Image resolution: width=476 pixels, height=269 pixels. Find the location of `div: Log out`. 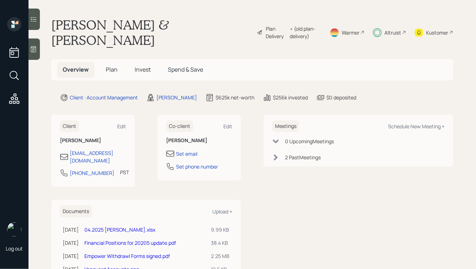

div: Log out is located at coordinates (14, 248).